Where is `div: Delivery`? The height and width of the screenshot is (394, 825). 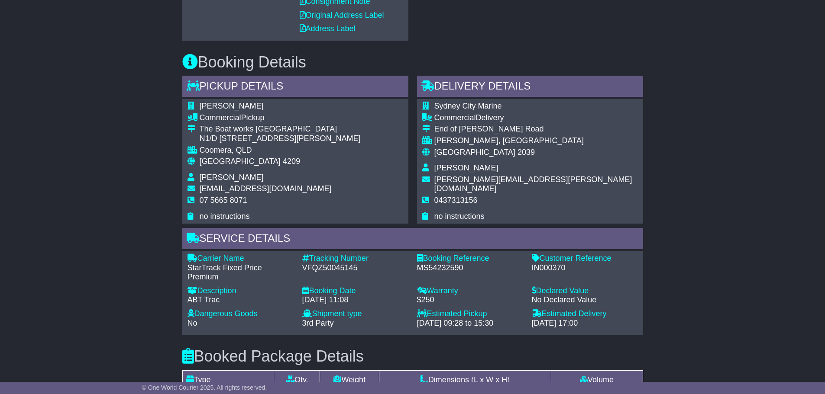
div: Delivery is located at coordinates (536, 118).